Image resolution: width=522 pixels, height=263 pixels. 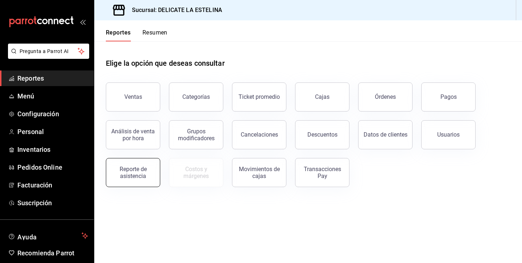 I want to click on div: Descuentos, so click(x=322, y=134).